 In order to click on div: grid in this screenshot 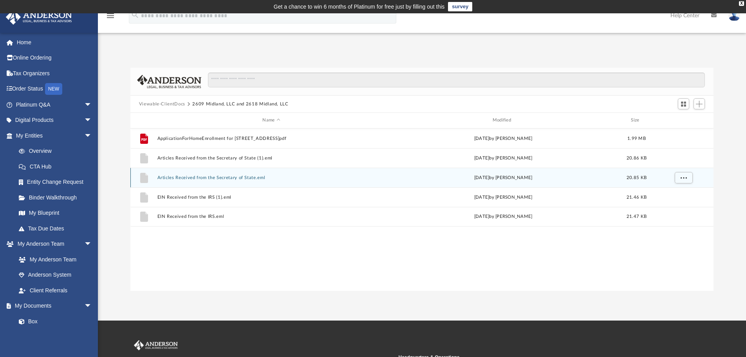, I will do `click(422, 210)`.